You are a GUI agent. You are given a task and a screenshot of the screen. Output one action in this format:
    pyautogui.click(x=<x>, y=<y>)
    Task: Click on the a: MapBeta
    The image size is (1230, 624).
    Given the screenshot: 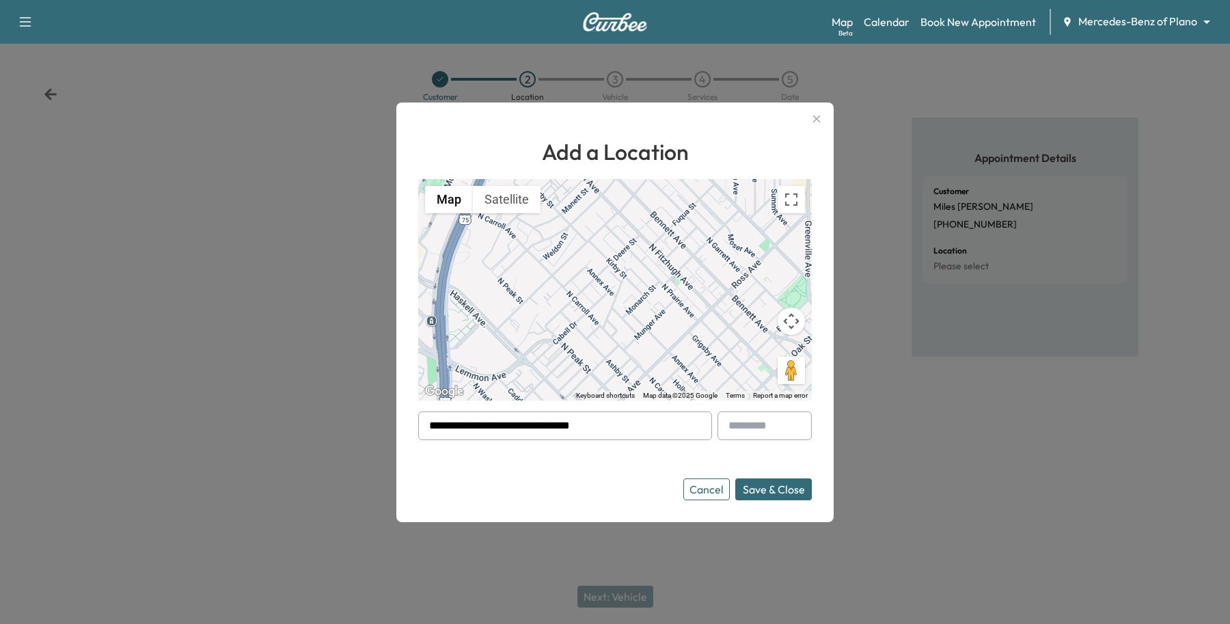 What is the action you would take?
    pyautogui.click(x=842, y=22)
    